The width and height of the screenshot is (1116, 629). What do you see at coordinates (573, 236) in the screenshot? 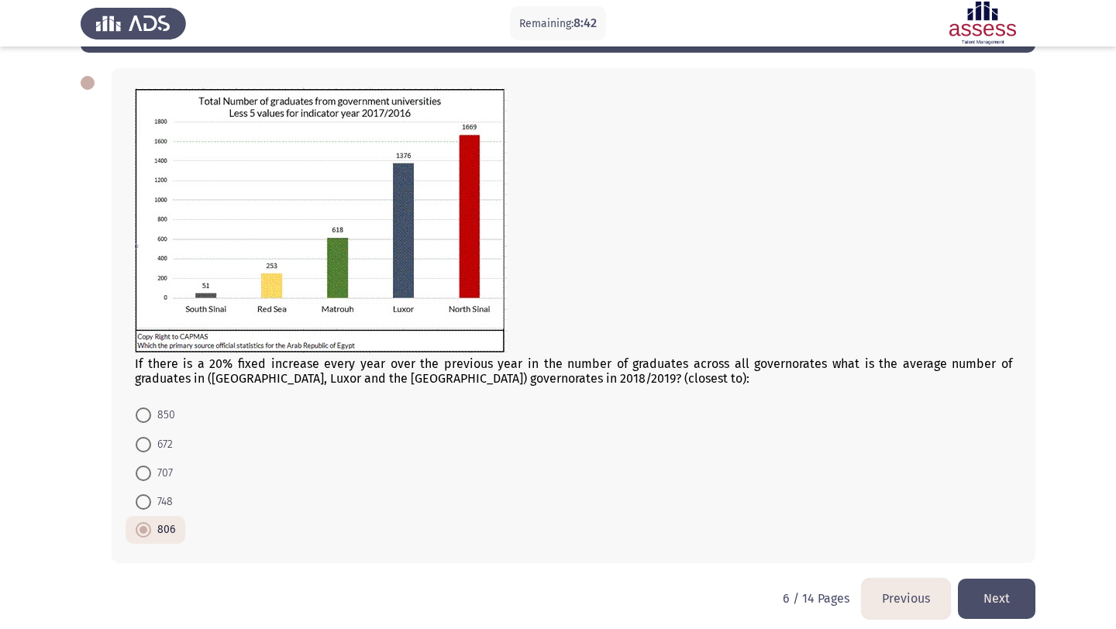
I see `div: If there is a 20% fixed increase every year over the previous year in the number of graduates acr...` at bounding box center [573, 236].